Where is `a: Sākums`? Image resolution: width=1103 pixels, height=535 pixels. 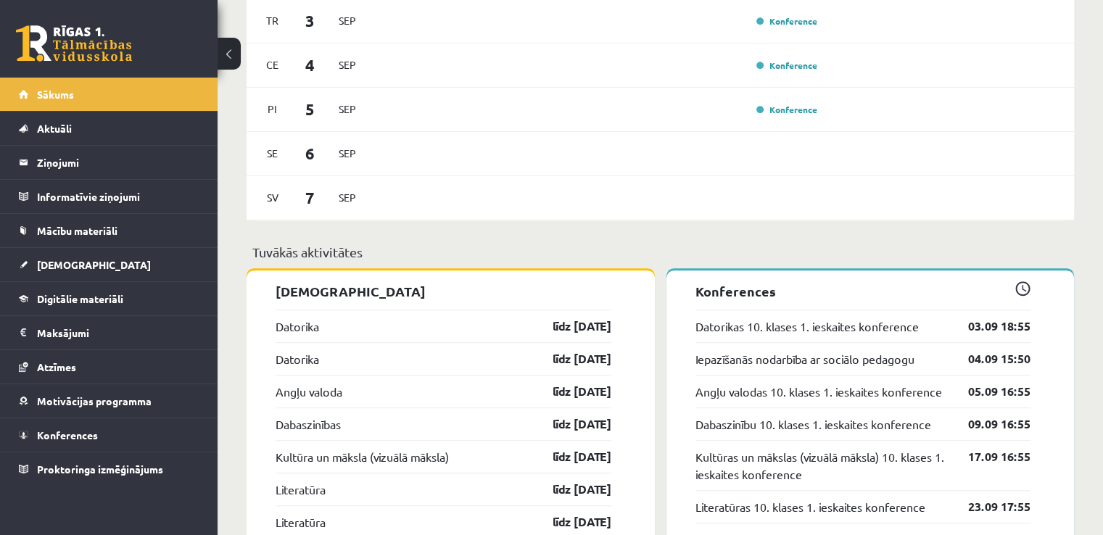
a: Sākums is located at coordinates (109, 94).